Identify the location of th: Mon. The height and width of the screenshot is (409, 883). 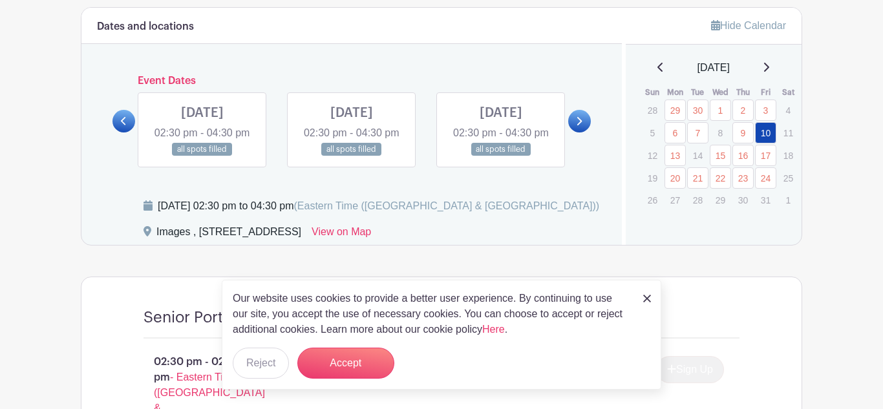
(675, 92).